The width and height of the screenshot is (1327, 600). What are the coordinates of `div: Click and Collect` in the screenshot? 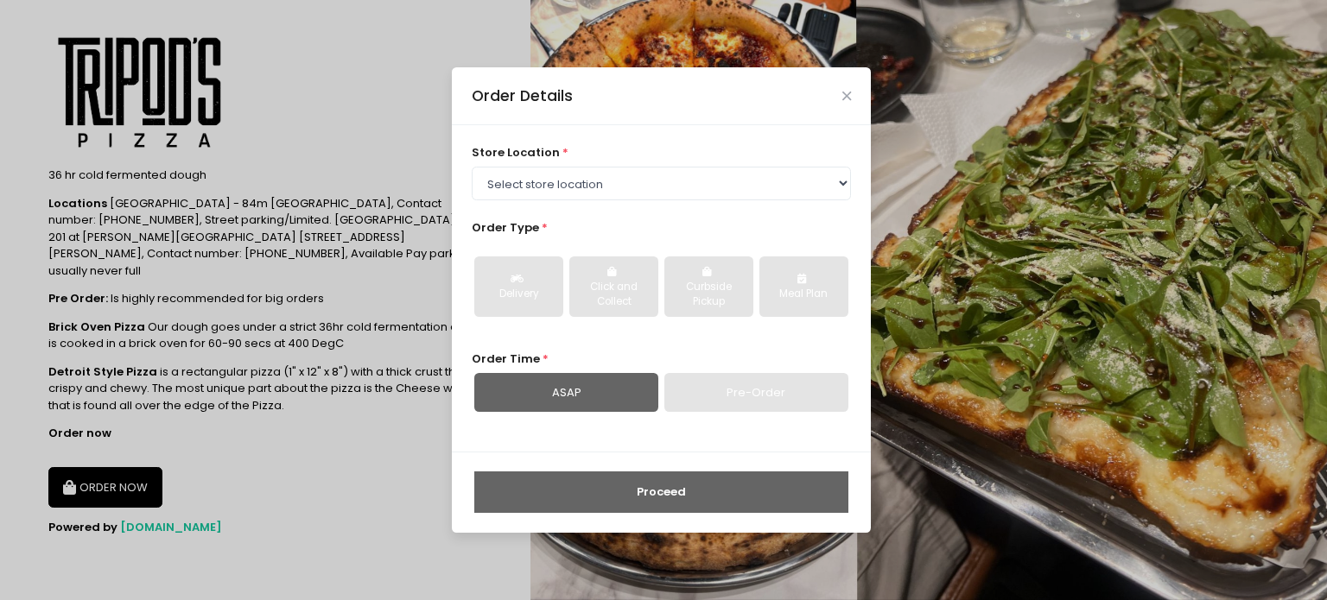 It's located at (613, 295).